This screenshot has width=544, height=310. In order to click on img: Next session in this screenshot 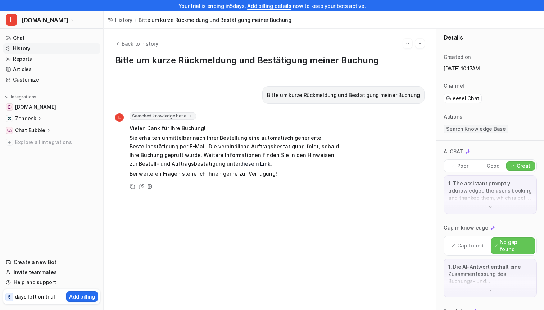, I will do `click(420, 44)`.